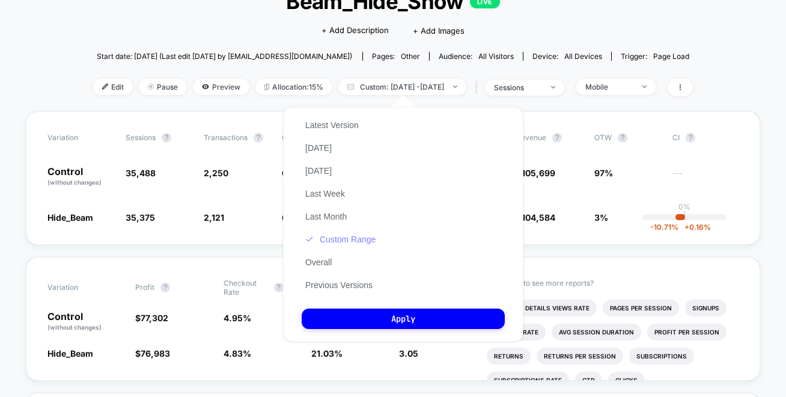  Describe the element at coordinates (396, 56) in the screenshot. I see `div: Pages:` at that location.